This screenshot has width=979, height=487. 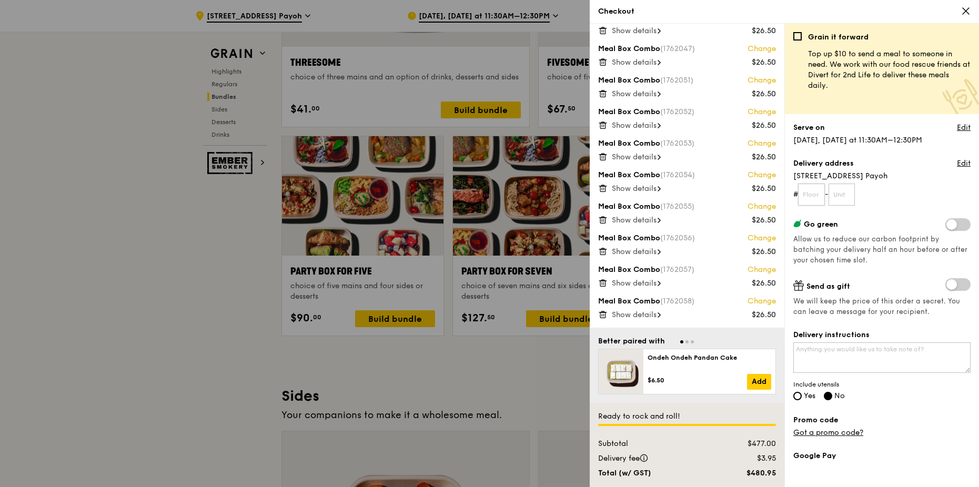 I want to click on input: No, so click(x=828, y=396).